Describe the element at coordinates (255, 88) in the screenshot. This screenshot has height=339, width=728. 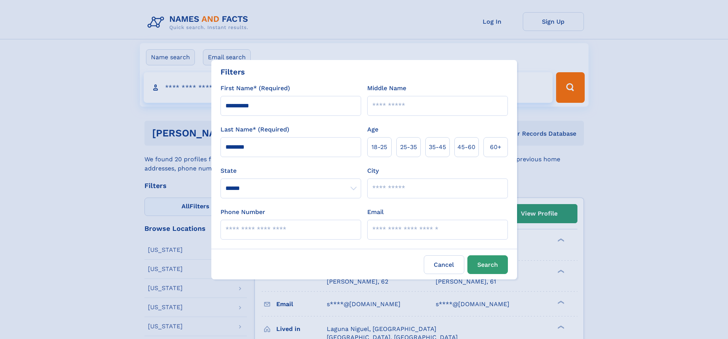
I see `label: First Name* (Required)` at that location.